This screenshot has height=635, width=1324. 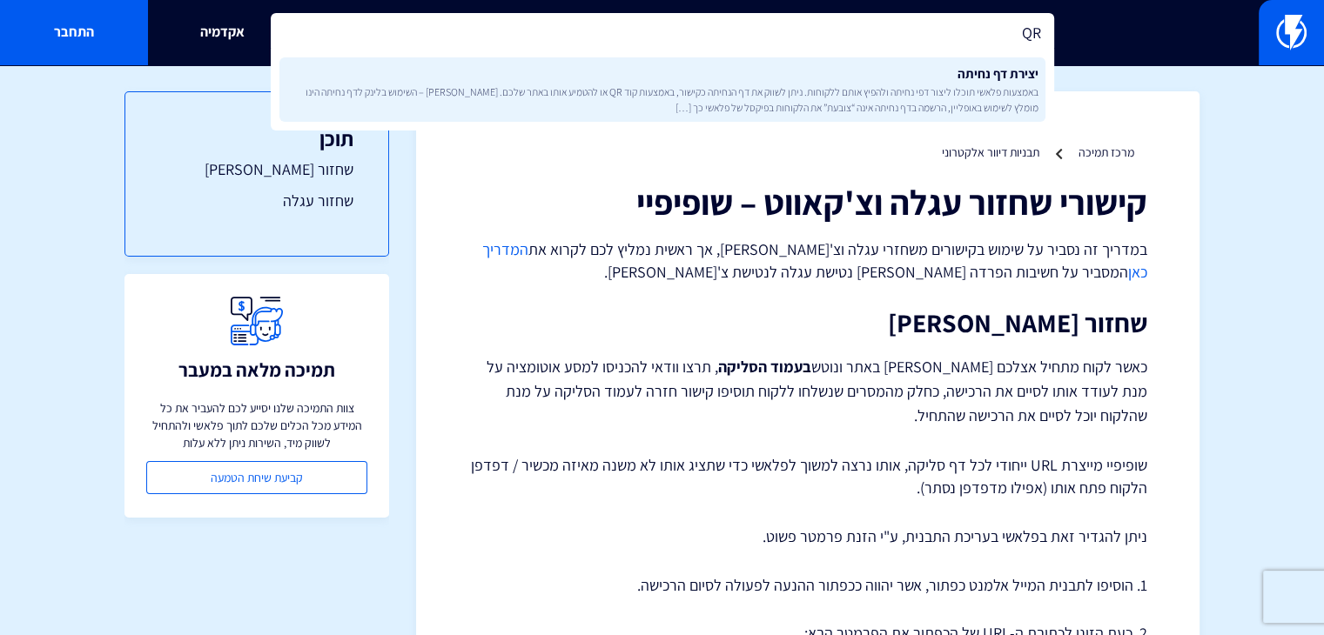 I want to click on a: מרכז תמיכה, so click(x=1106, y=152).